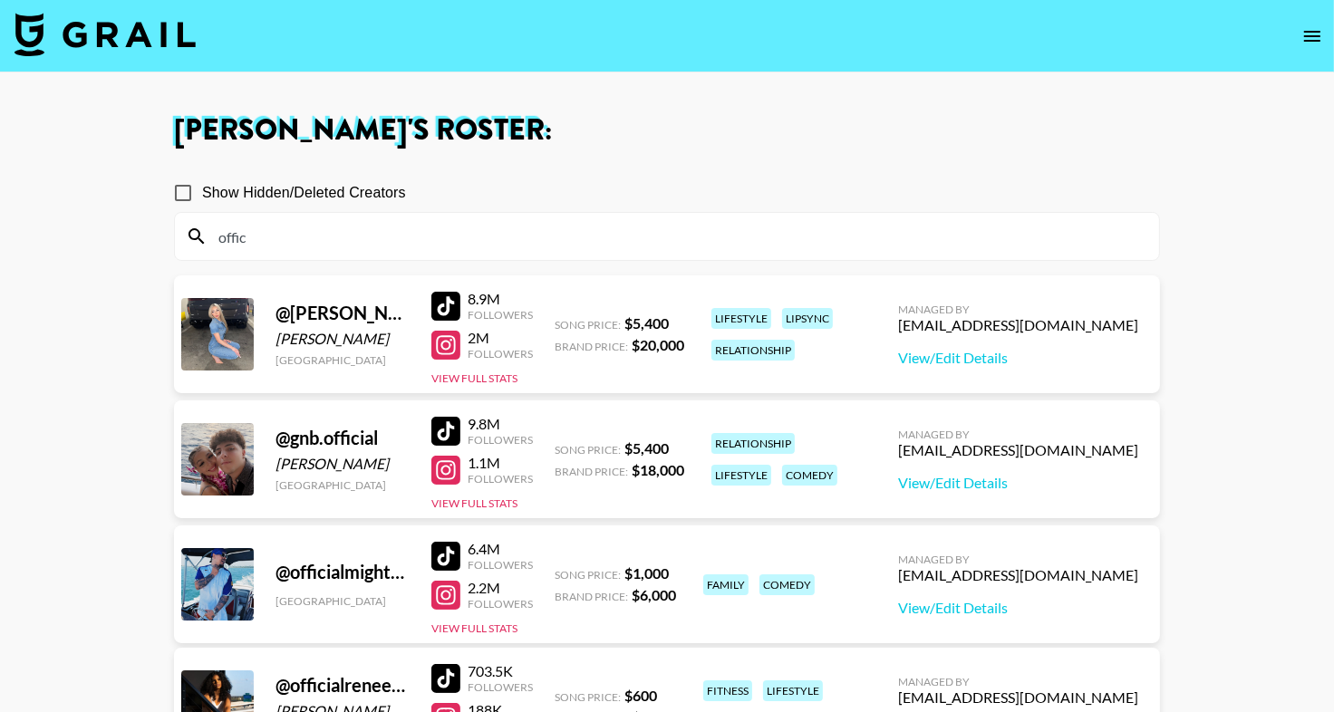 Image resolution: width=1334 pixels, height=712 pixels. What do you see at coordinates (500, 672) in the screenshot?
I see `div: 703.5K` at bounding box center [500, 672].